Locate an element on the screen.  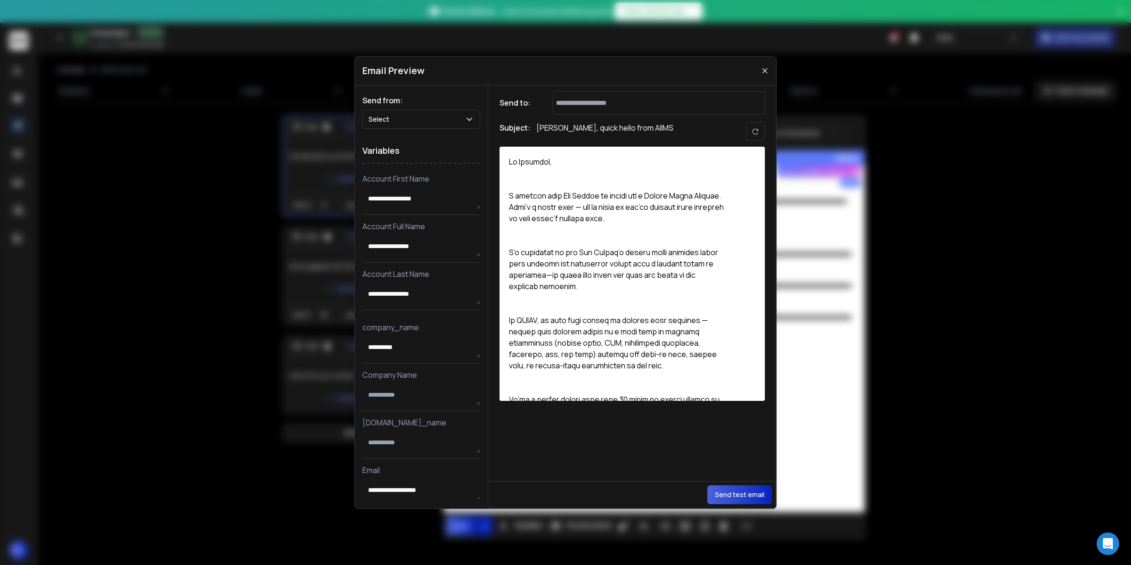
p: Email is located at coordinates (421, 470).